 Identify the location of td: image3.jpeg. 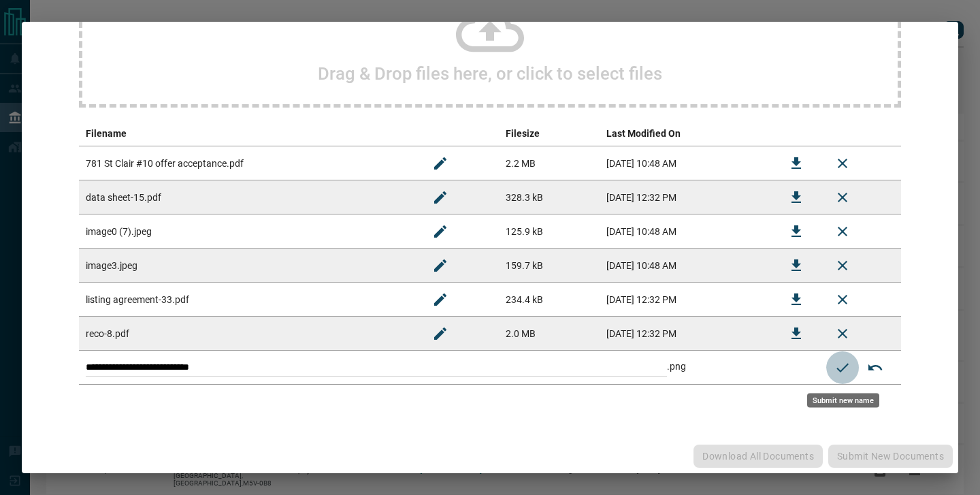
(248, 266).